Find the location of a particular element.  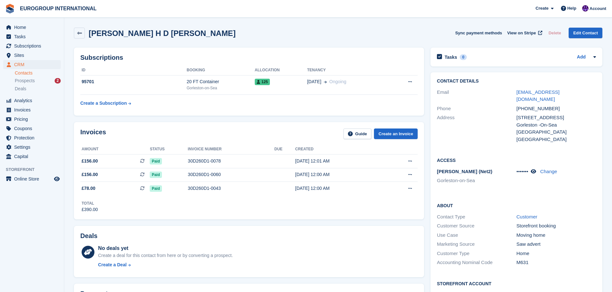

th: ID is located at coordinates (133, 70).